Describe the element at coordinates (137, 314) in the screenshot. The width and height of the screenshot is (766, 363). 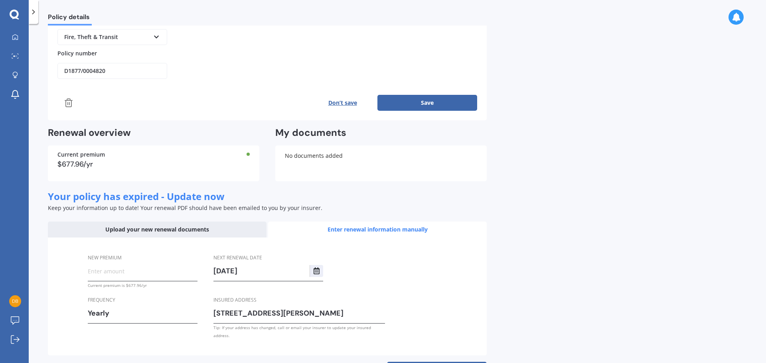
I see `div: Yearly` at that location.